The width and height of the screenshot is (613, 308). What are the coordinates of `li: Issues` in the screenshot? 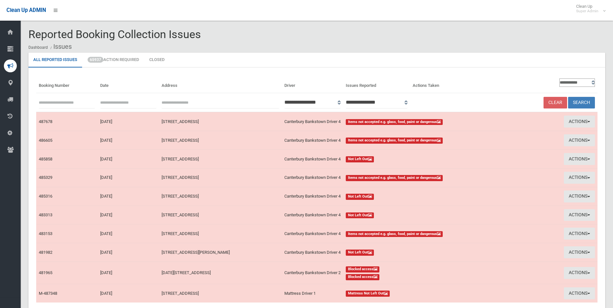 It's located at (60, 47).